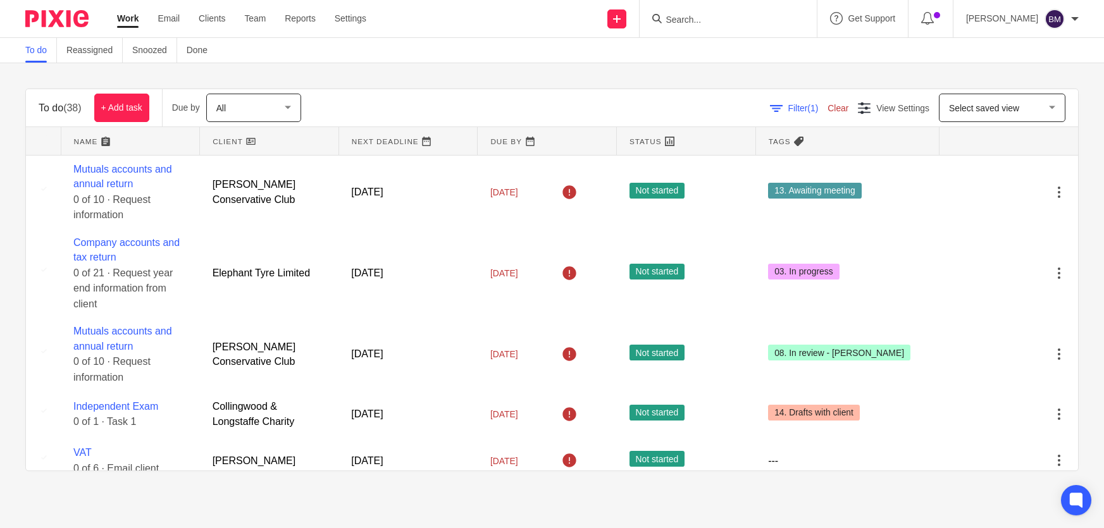 Image resolution: width=1104 pixels, height=528 pixels. What do you see at coordinates (837, 108) in the screenshot?
I see `a: Clear` at bounding box center [837, 108].